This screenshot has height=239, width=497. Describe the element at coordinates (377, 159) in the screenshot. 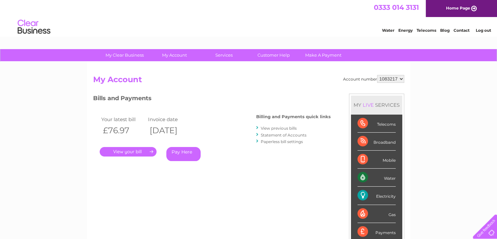

I see `div: Mobile` at that location.